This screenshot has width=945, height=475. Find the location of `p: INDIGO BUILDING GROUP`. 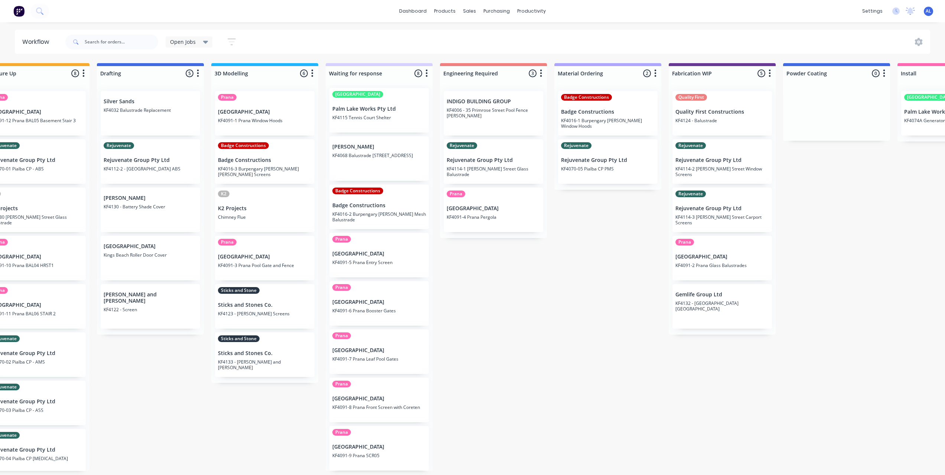

p: INDIGO BUILDING GROUP is located at coordinates (494, 101).